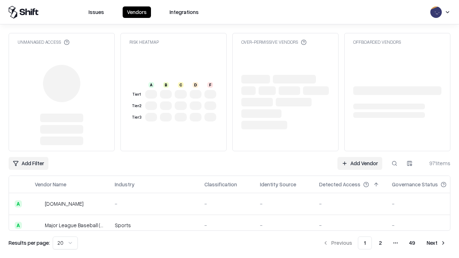  I want to click on div: D, so click(196, 85).